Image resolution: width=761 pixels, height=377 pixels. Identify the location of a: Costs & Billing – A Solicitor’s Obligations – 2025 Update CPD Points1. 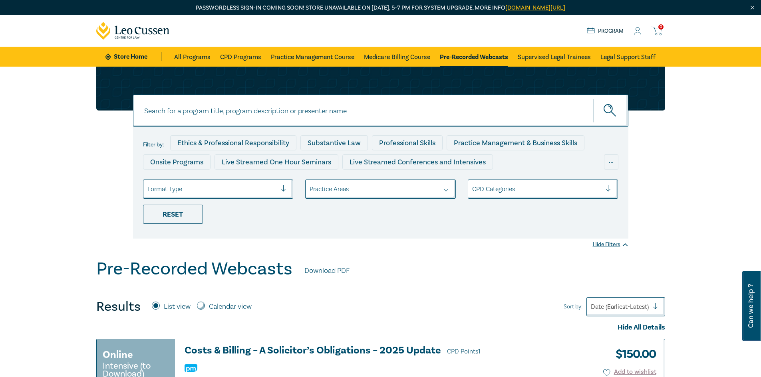
(349, 351).